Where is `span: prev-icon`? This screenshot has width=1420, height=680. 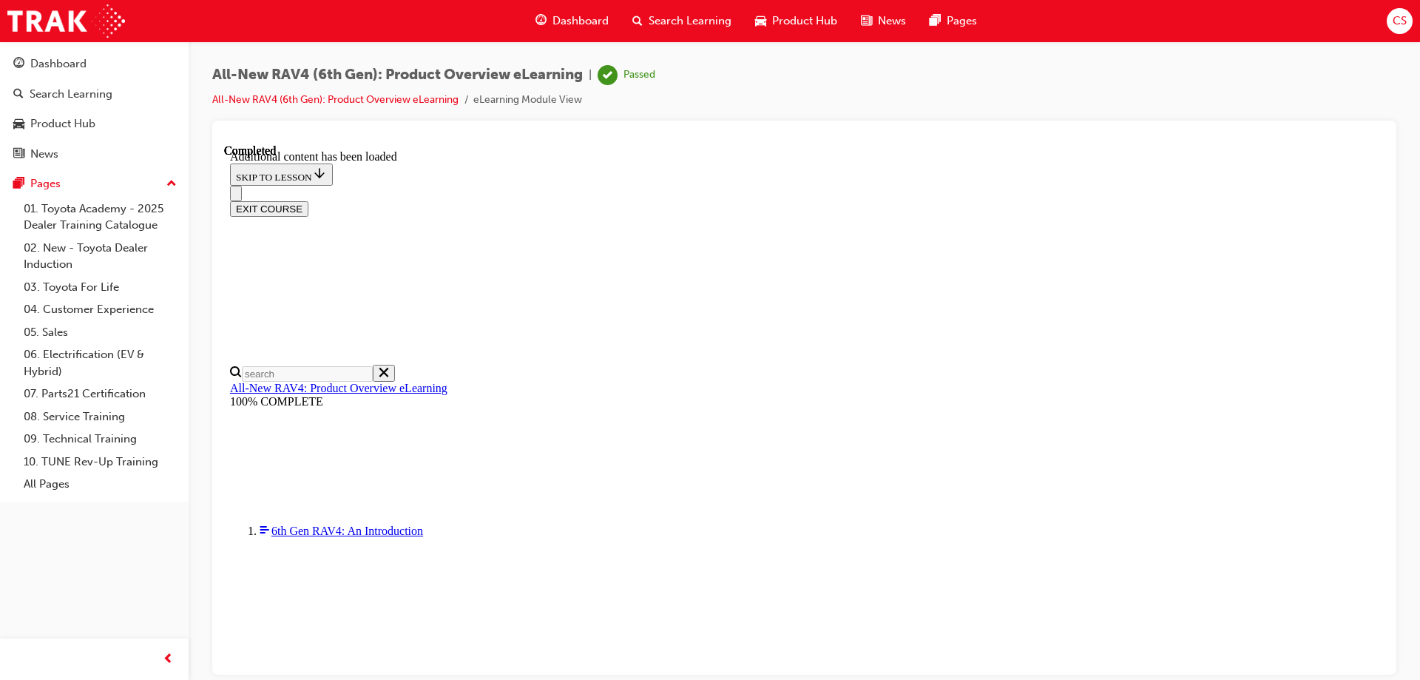 span: prev-icon is located at coordinates (168, 659).